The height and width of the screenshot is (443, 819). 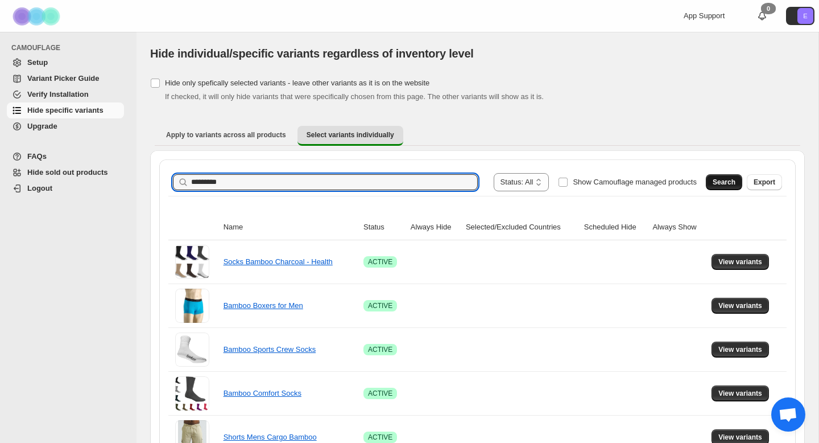 What do you see at coordinates (297, 83) in the screenshot?
I see `span: Hide only spefically selected variants - leave other variants as it is on the website` at bounding box center [297, 83].